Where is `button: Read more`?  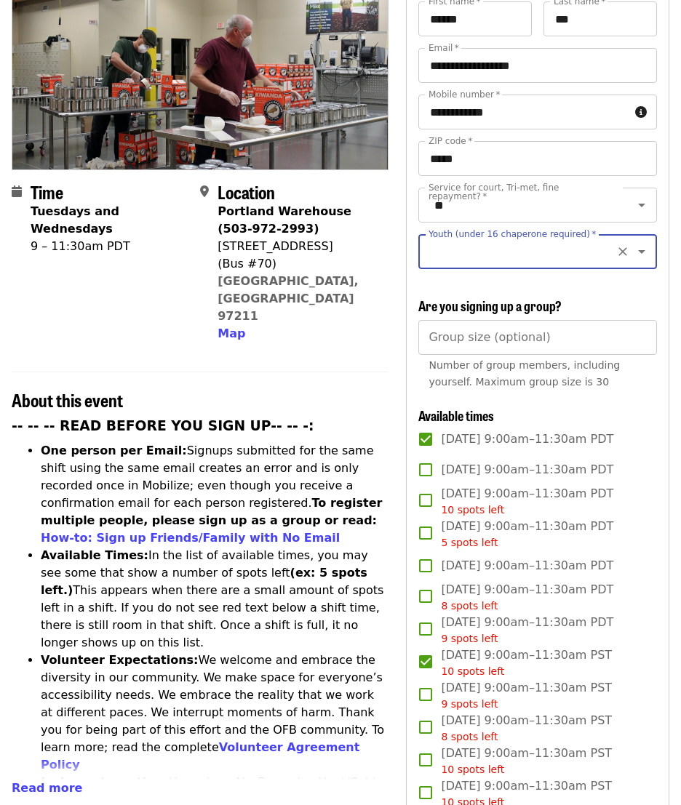
button: Read more is located at coordinates (47, 788).